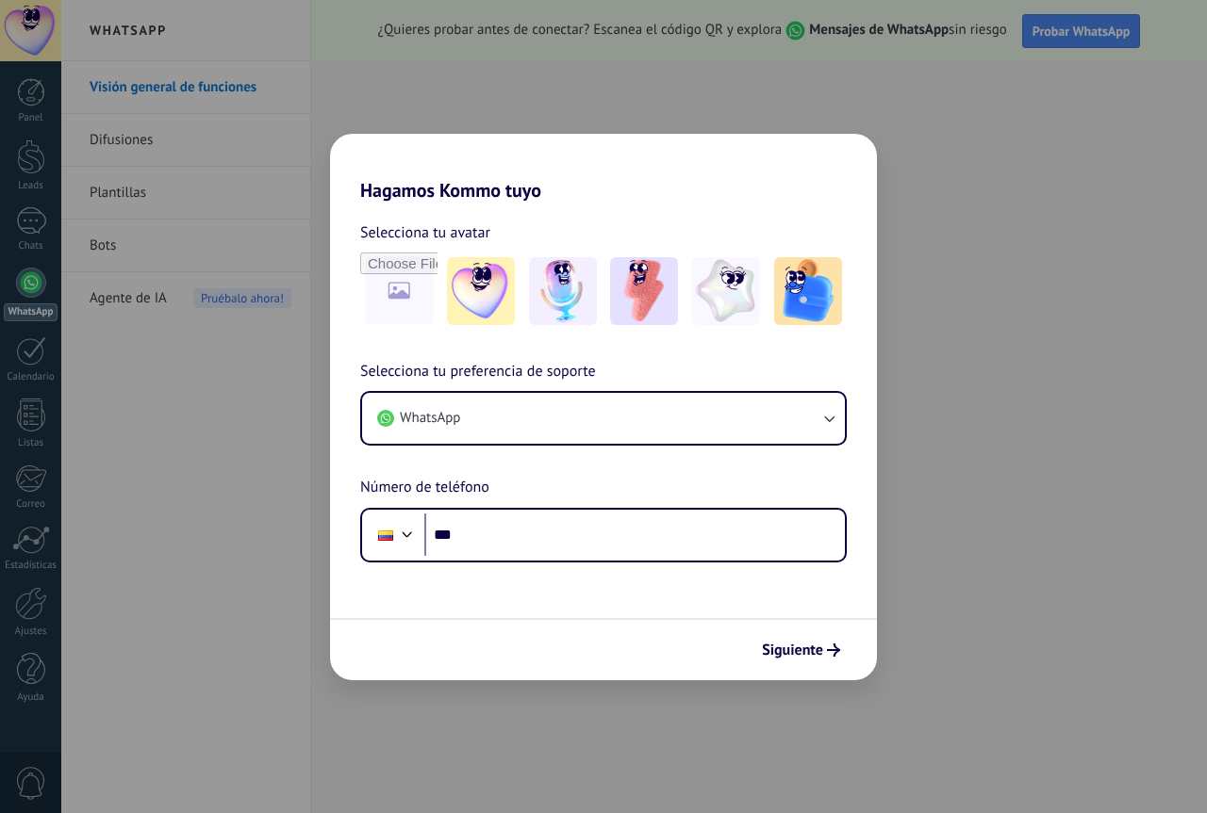 The image size is (1207, 813). I want to click on img: -4.jpeg, so click(726, 291).